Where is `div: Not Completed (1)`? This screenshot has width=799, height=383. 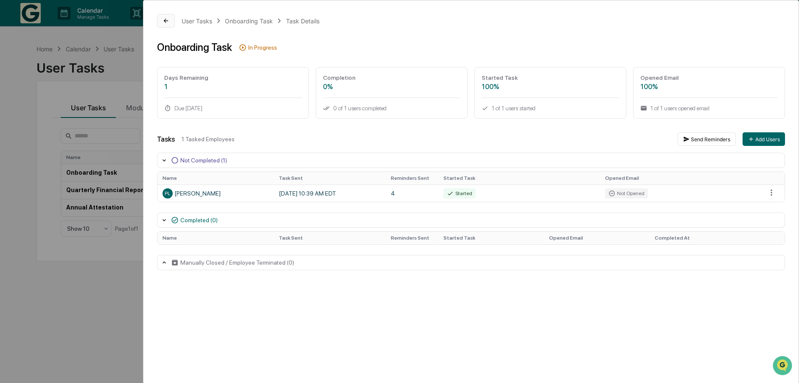 div: Not Completed (1) is located at coordinates (204, 160).